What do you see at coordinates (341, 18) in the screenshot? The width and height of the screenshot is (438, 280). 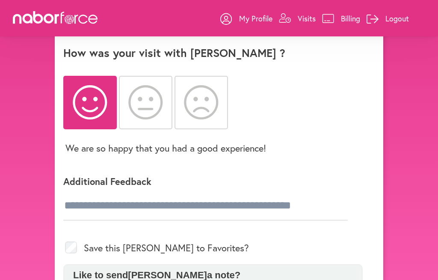 I see `a: Billing` at bounding box center [341, 18].